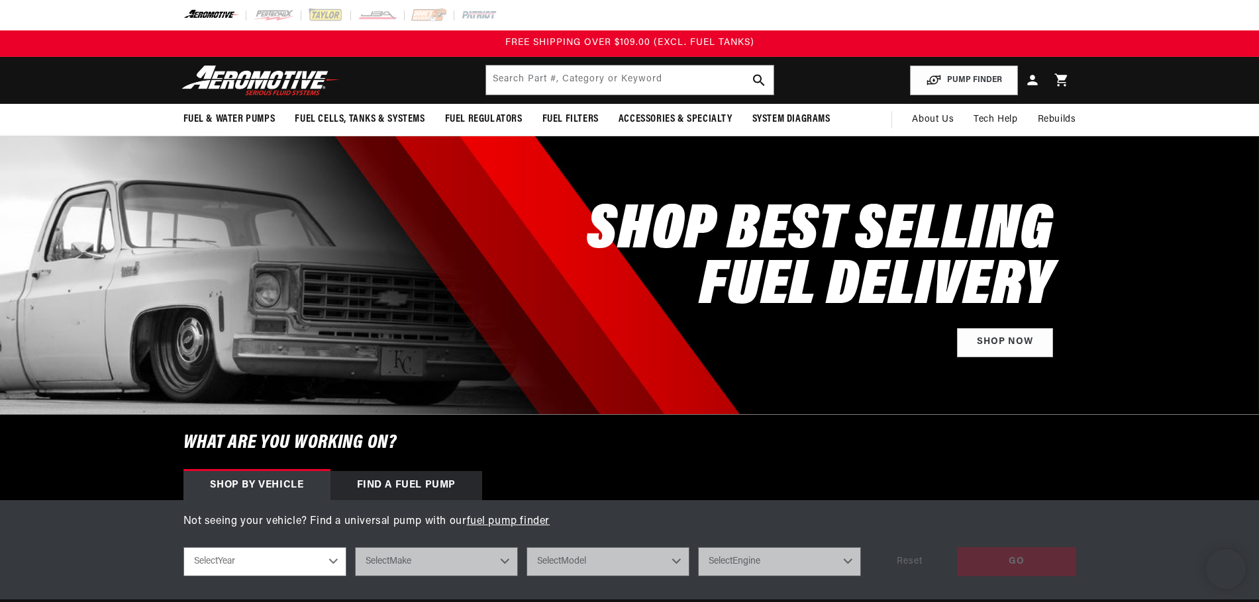  I want to click on summary: Rebuilds, so click(1057, 120).